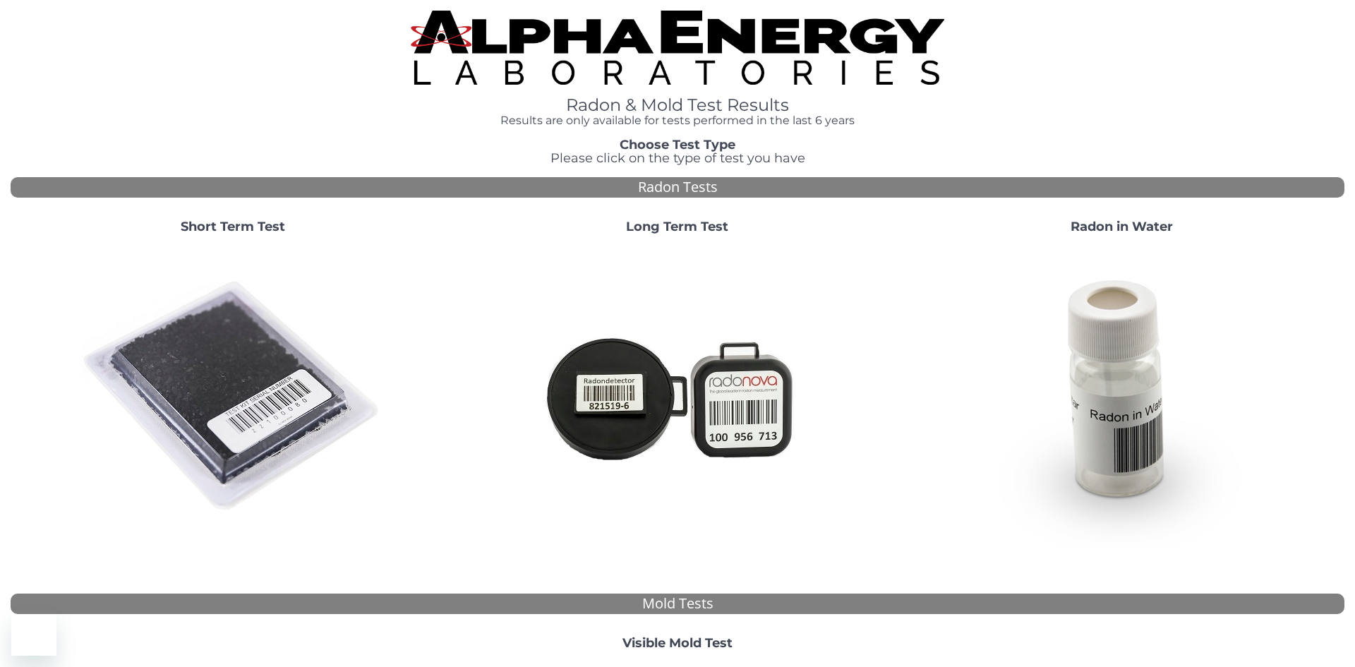  What do you see at coordinates (678, 187) in the screenshot?
I see `div: Radon Tests` at bounding box center [678, 187].